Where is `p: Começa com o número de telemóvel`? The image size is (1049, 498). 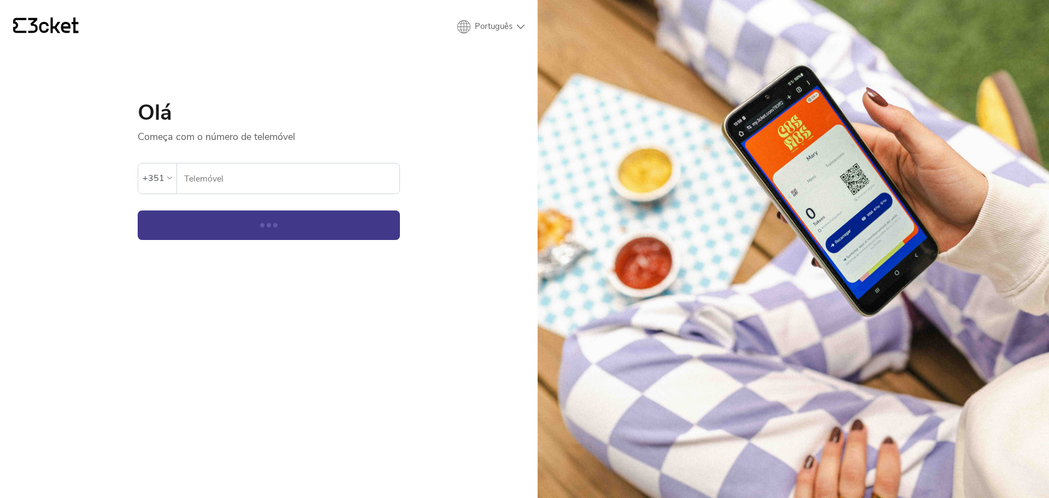 p: Começa com o número de telemóvel is located at coordinates (269, 133).